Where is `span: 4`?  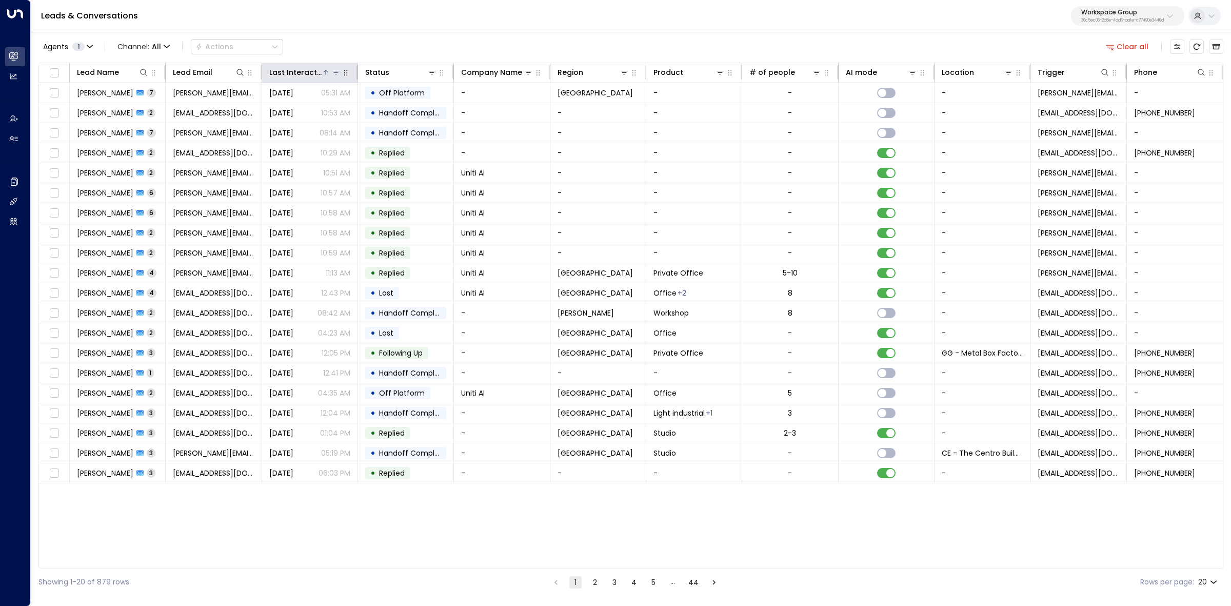 span: 4 is located at coordinates (151, 292).